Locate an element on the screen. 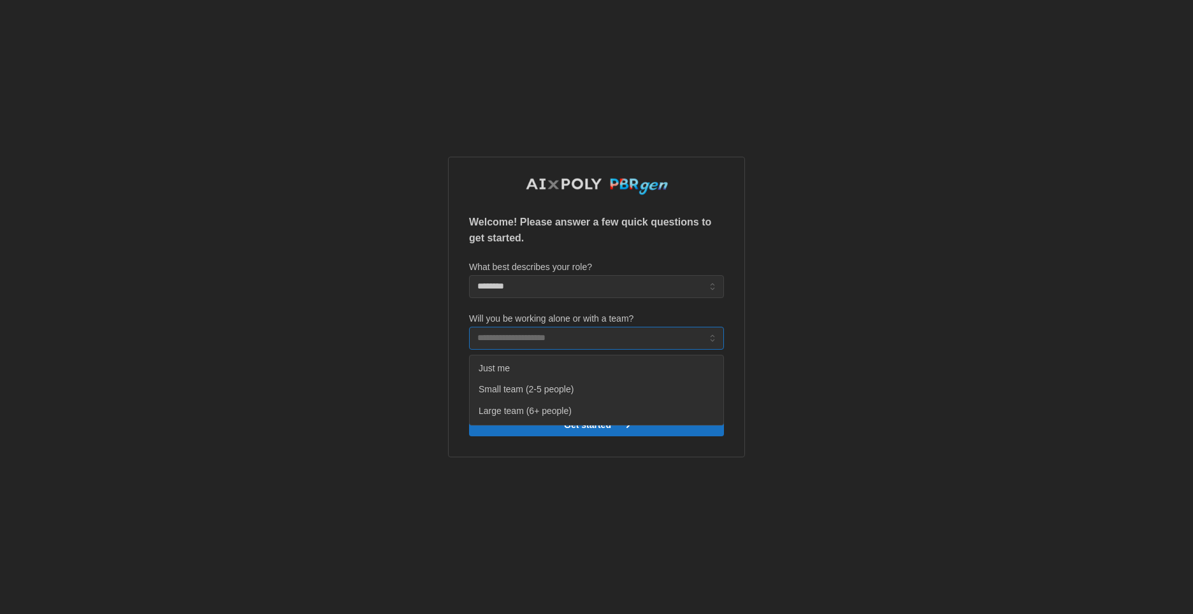  span: Just me is located at coordinates (494, 369).